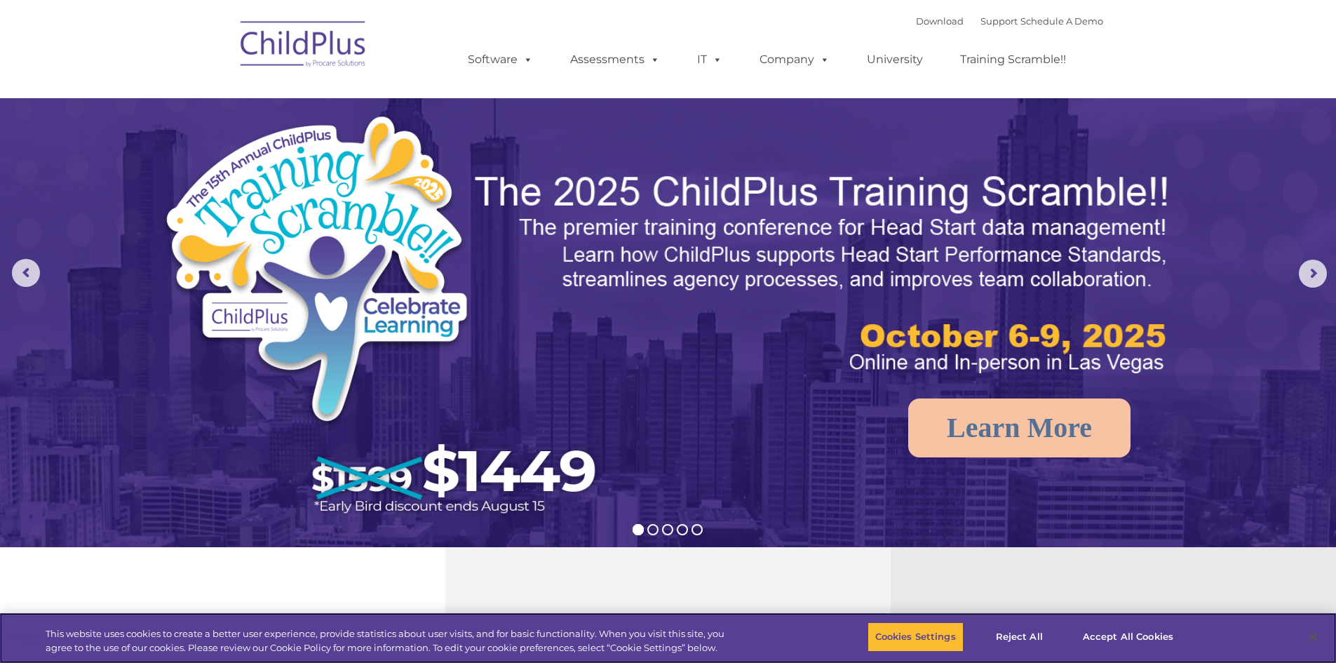 This screenshot has width=1336, height=663. I want to click on a: Assessments, so click(615, 60).